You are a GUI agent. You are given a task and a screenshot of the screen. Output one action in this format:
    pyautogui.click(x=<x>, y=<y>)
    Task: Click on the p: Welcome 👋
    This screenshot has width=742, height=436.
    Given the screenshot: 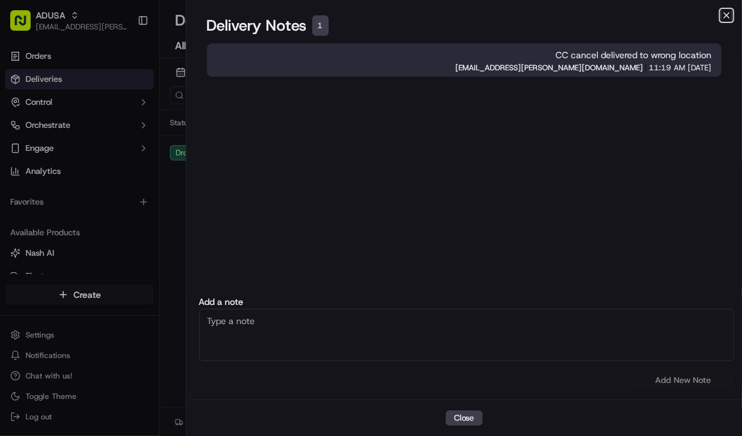 What is the action you would take?
    pyautogui.click(x=123, y=61)
    